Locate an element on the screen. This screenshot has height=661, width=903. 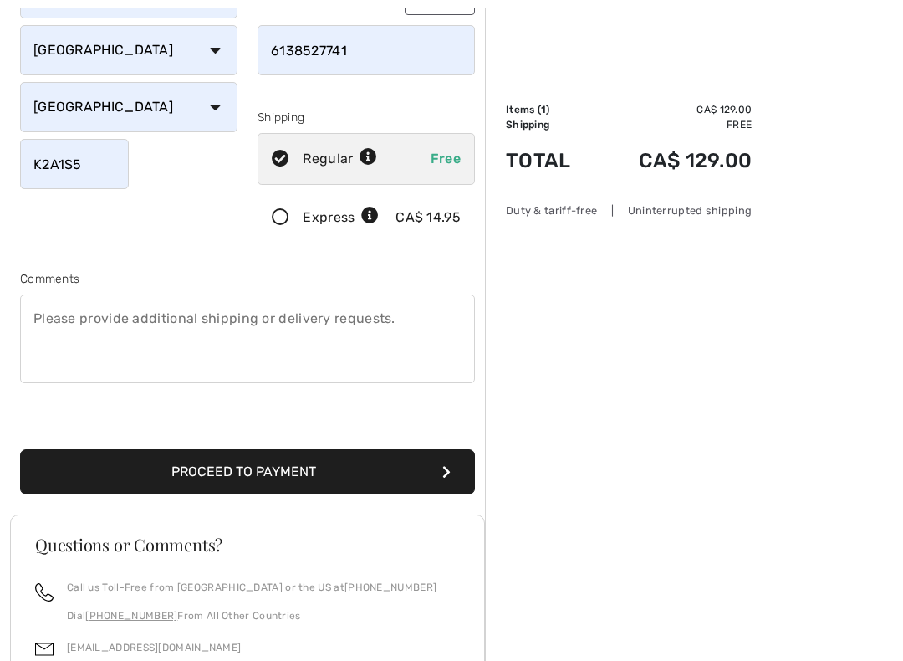
div: Comments is located at coordinates (248, 278).